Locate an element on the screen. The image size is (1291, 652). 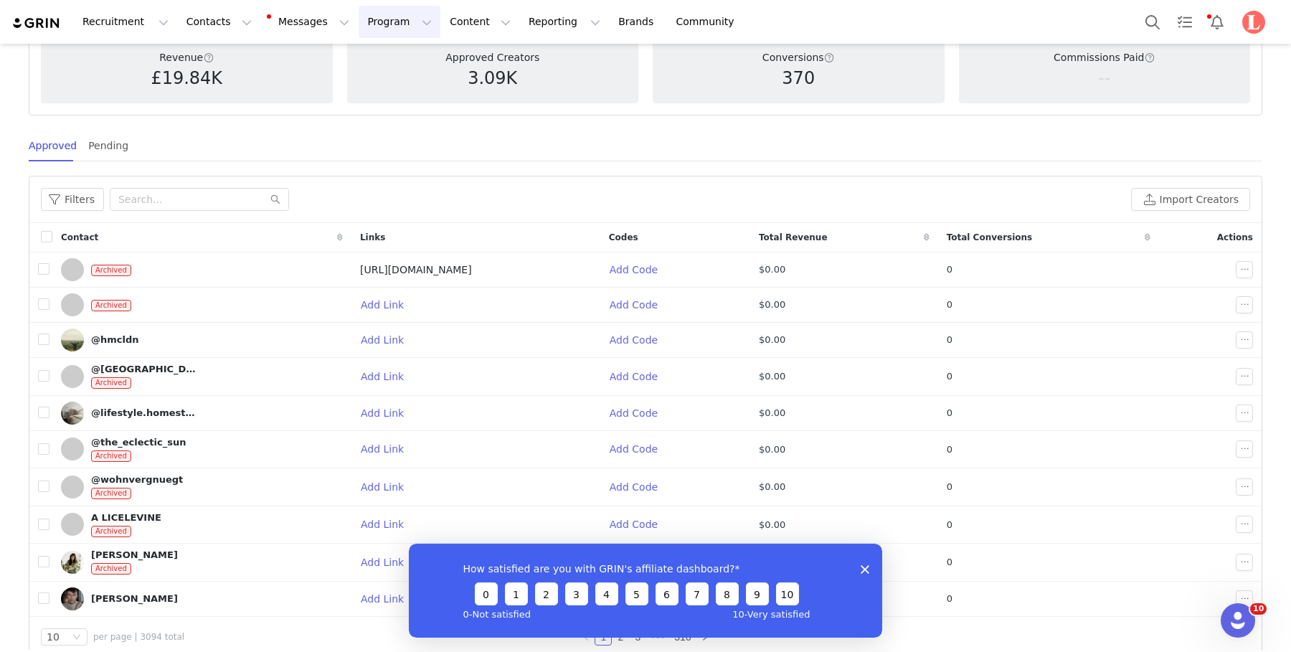
div: Pending is located at coordinates (108, 146).